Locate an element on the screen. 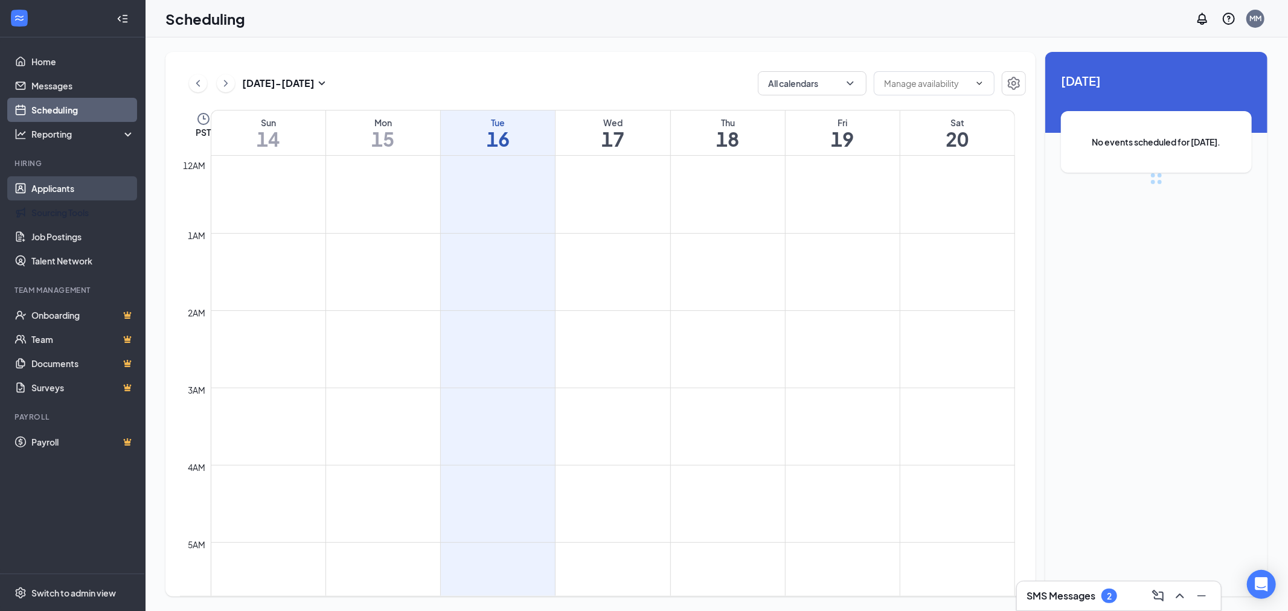 This screenshot has width=1288, height=611. div: Fri is located at coordinates (842, 123).